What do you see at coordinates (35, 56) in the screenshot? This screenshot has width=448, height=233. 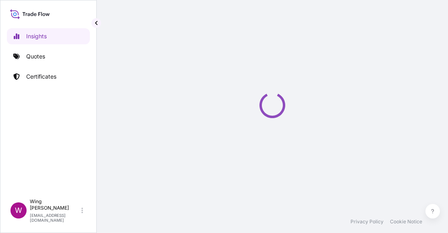 I see `p: Quotes` at bounding box center [35, 56].